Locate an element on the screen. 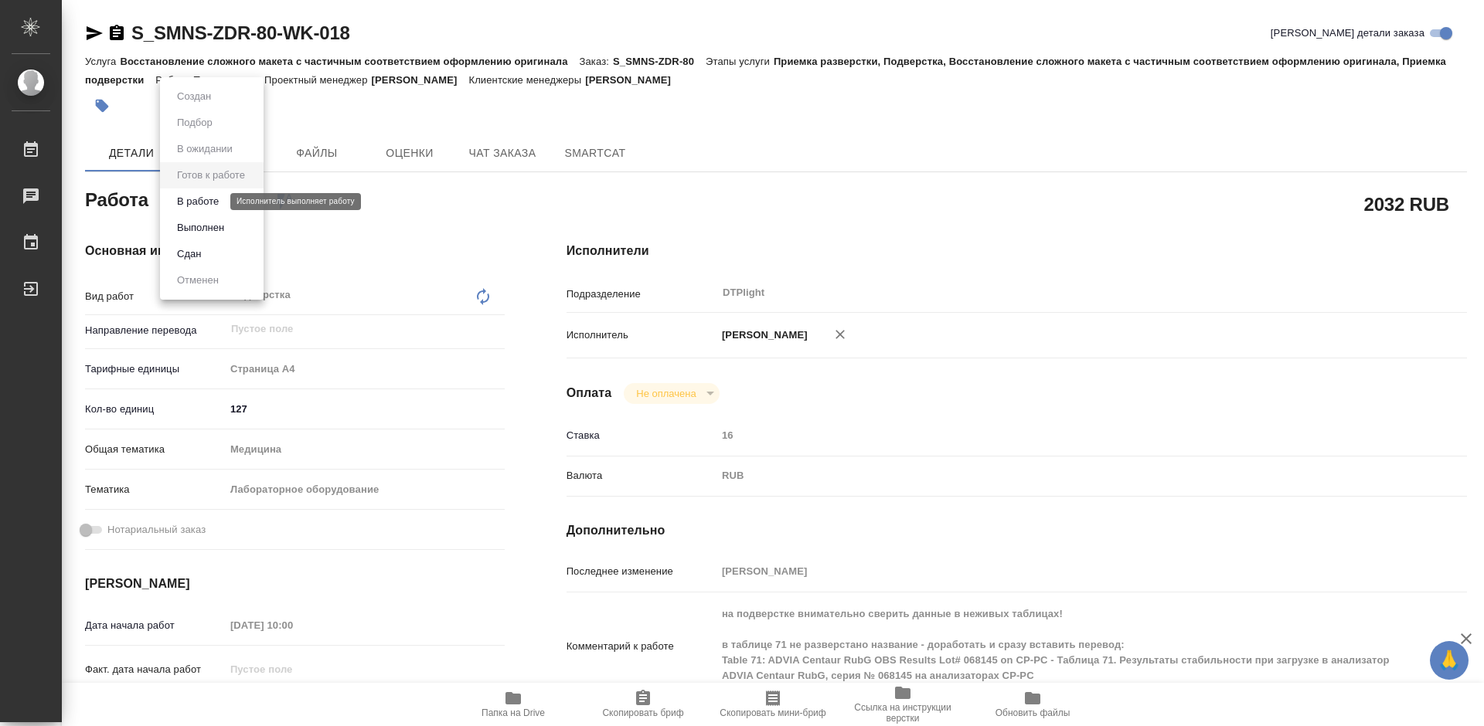 Image resolution: width=1484 pixels, height=726 pixels. button: Выполнен is located at coordinates (200, 228).